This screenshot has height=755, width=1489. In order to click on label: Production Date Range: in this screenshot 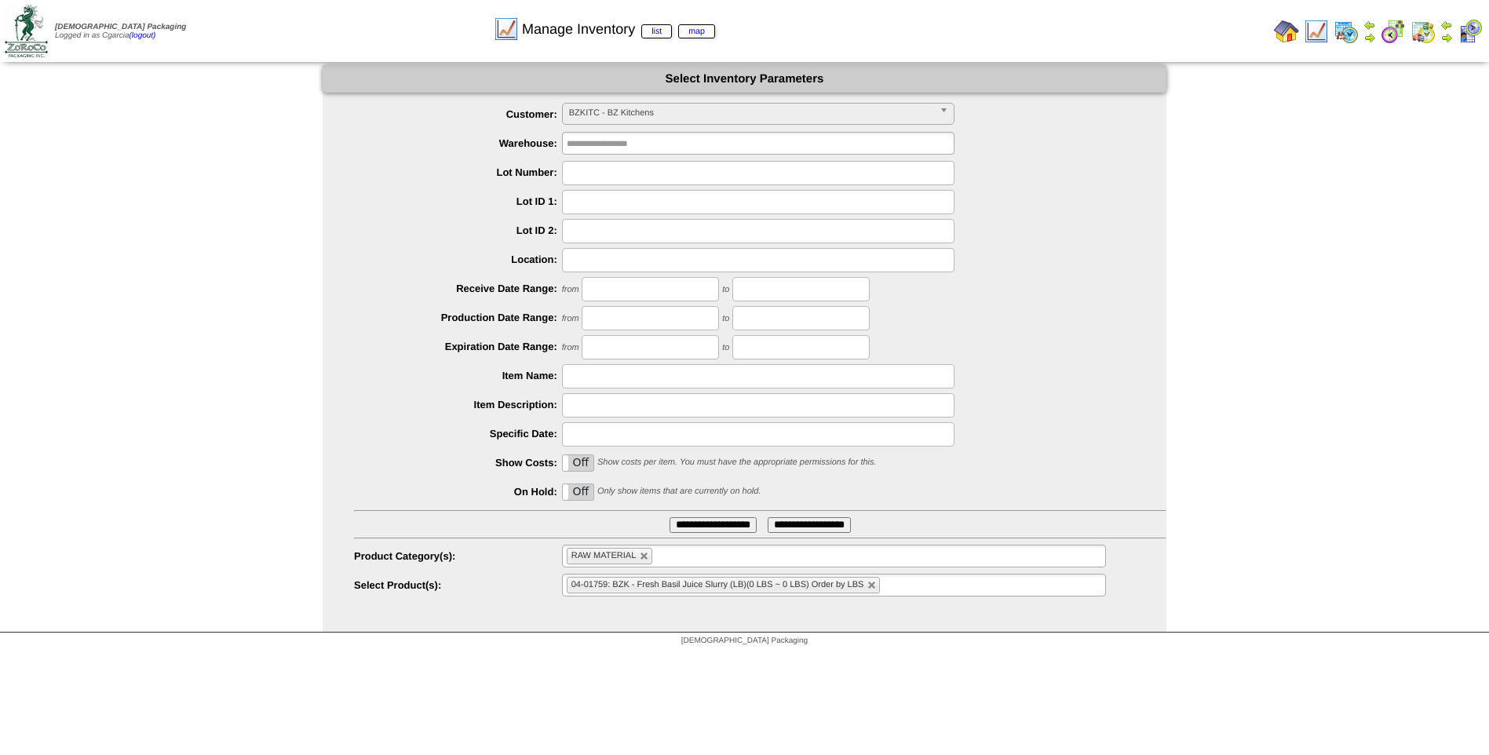, I will do `click(458, 317)`.